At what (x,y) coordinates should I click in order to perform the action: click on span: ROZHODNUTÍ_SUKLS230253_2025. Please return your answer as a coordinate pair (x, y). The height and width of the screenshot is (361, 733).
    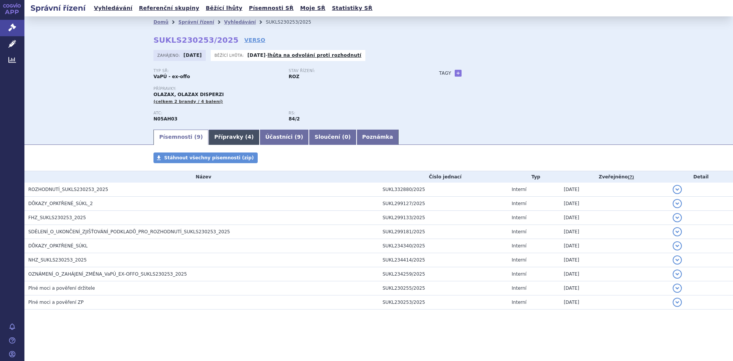
    Looking at the image, I should click on (68, 190).